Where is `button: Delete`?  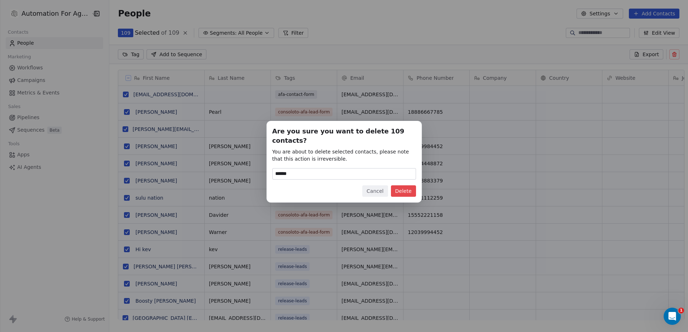
button: Delete is located at coordinates (403, 191).